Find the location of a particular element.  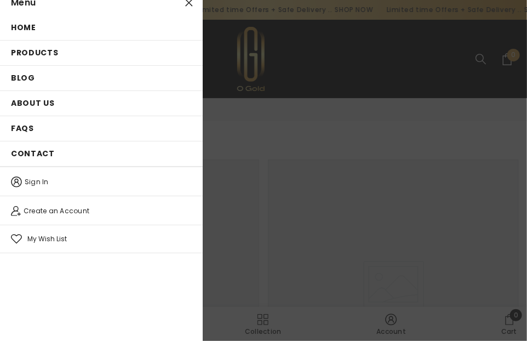

span: FAQs is located at coordinates (22, 128).